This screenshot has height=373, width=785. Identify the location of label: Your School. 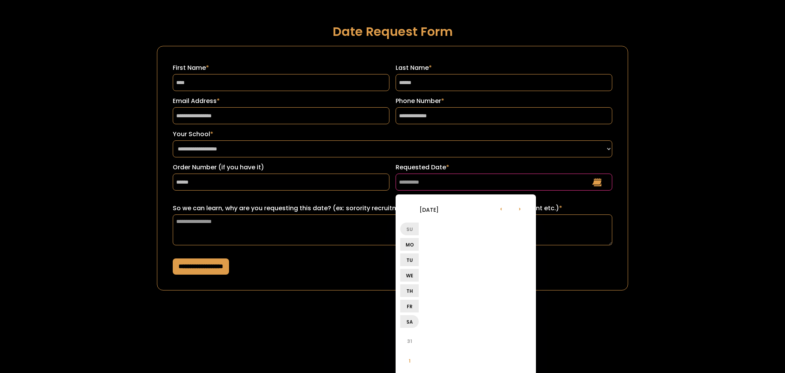
(393, 134).